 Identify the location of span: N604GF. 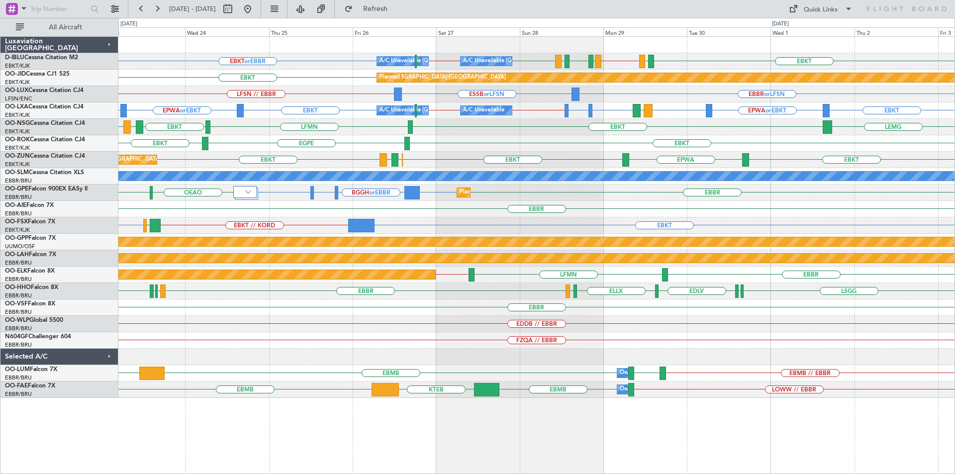
(16, 337).